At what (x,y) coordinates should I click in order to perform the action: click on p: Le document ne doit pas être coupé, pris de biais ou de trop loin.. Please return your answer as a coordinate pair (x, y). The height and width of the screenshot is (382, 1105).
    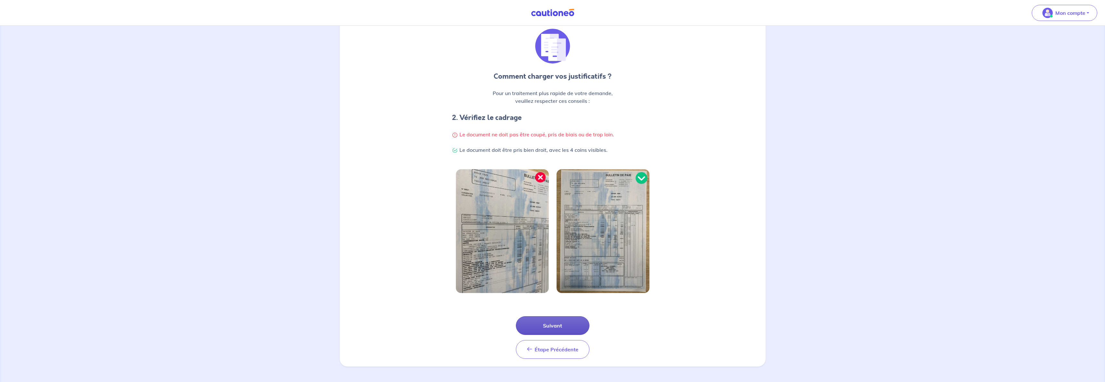
    Looking at the image, I should click on (553, 135).